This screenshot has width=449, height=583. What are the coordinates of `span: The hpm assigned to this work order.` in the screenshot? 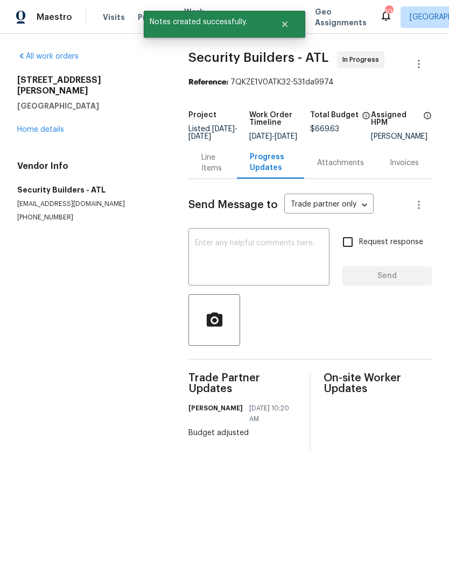 It's located at (427, 122).